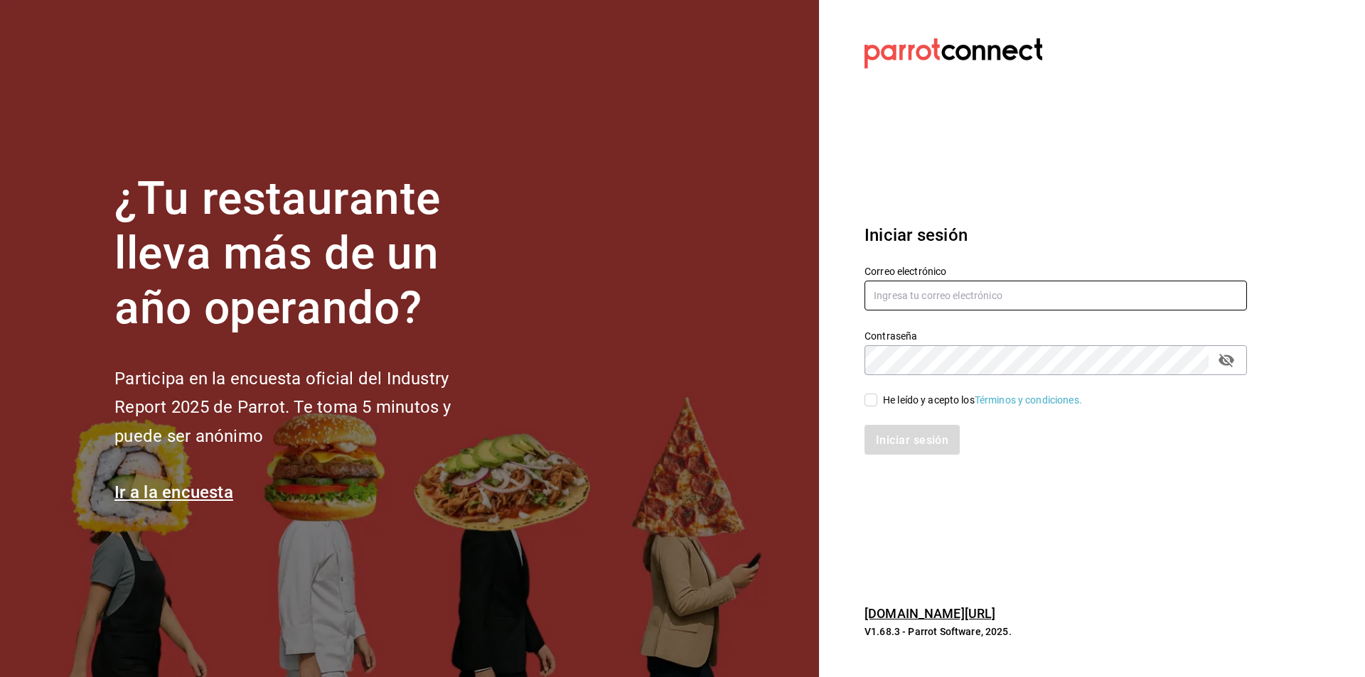  Describe the element at coordinates (1028, 400) in the screenshot. I see `font: Términos y condiciones.` at that location.